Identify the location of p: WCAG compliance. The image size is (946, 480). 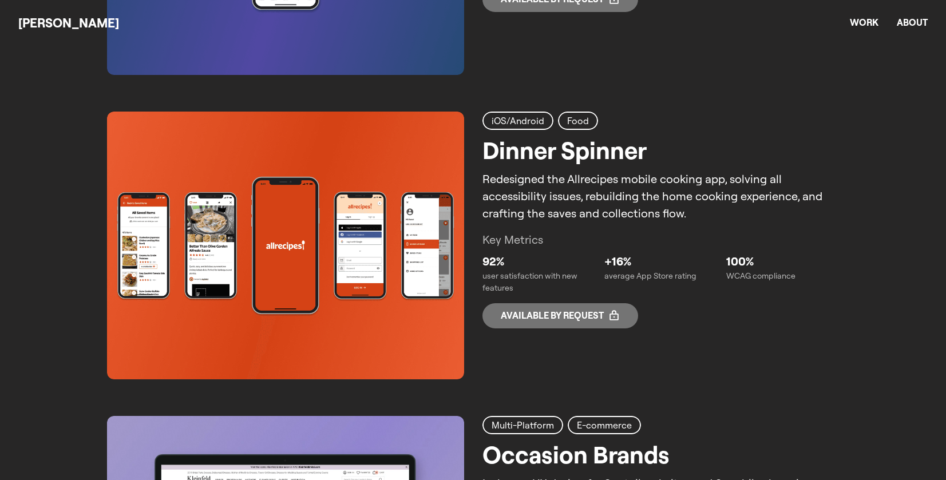
(783, 276).